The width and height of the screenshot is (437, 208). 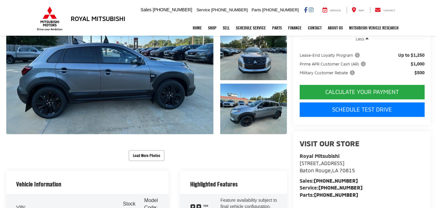 I want to click on h3: Royal Mitsubishi, so click(x=98, y=18).